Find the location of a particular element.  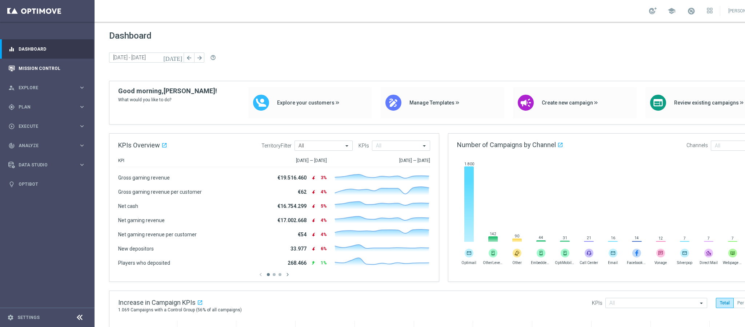

div: lightbulb Optibot is located at coordinates (47, 184).